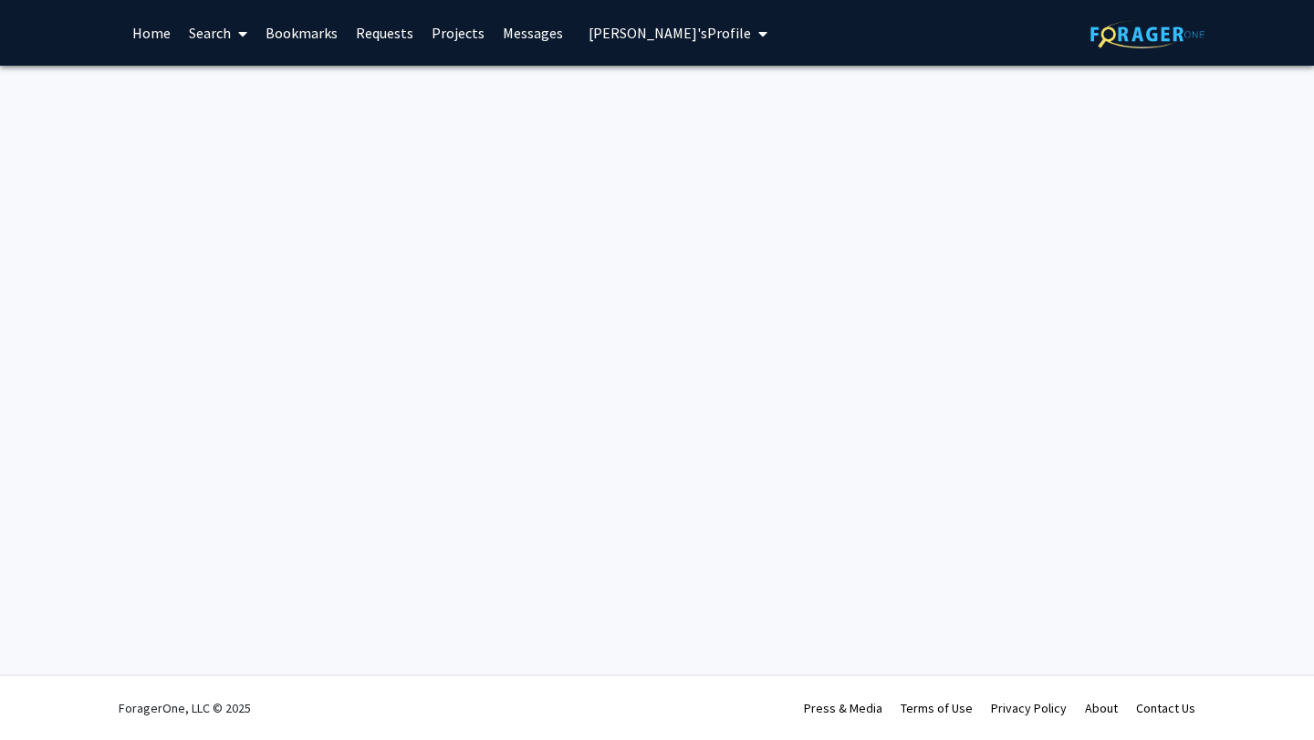 The width and height of the screenshot is (1314, 740). What do you see at coordinates (843, 708) in the screenshot?
I see `a: Press & Media` at bounding box center [843, 708].